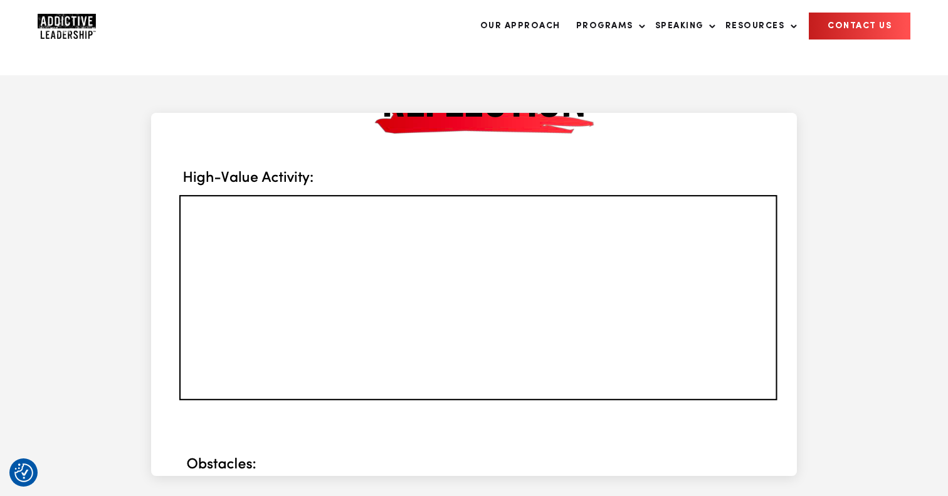  Describe the element at coordinates (682, 26) in the screenshot. I see `a: Speaking` at that location.